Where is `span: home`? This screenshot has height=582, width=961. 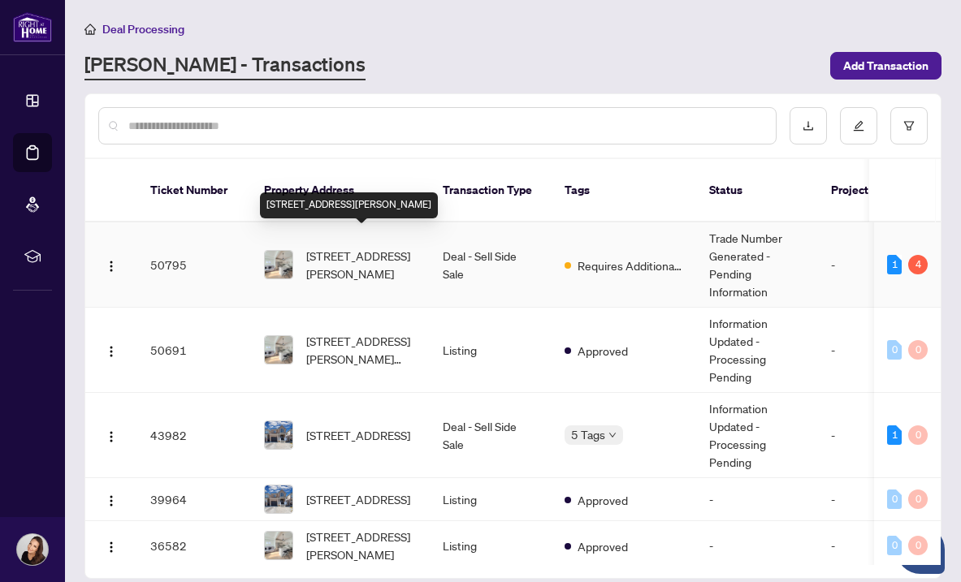 span: home is located at coordinates (90, 29).